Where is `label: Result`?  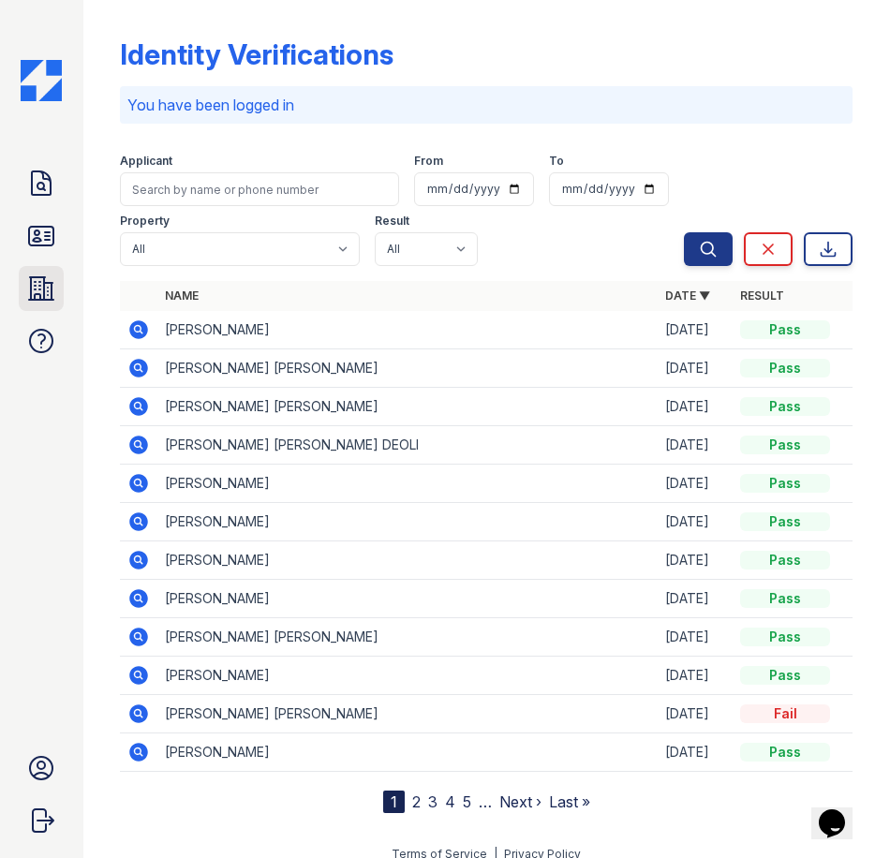 label: Result is located at coordinates (392, 221).